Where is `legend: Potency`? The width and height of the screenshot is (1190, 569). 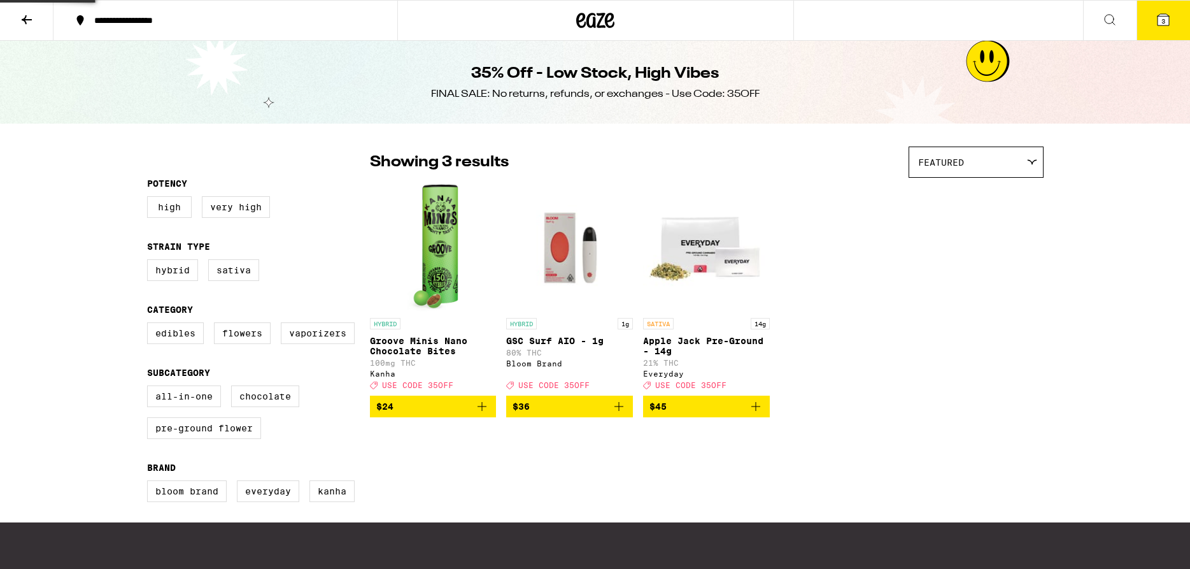 legend: Potency is located at coordinates (167, 183).